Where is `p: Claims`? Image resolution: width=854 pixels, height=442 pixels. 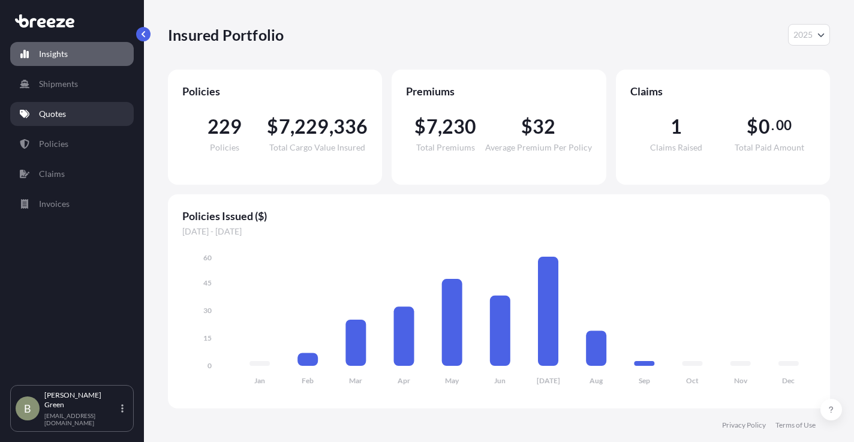
p: Claims is located at coordinates (52, 174).